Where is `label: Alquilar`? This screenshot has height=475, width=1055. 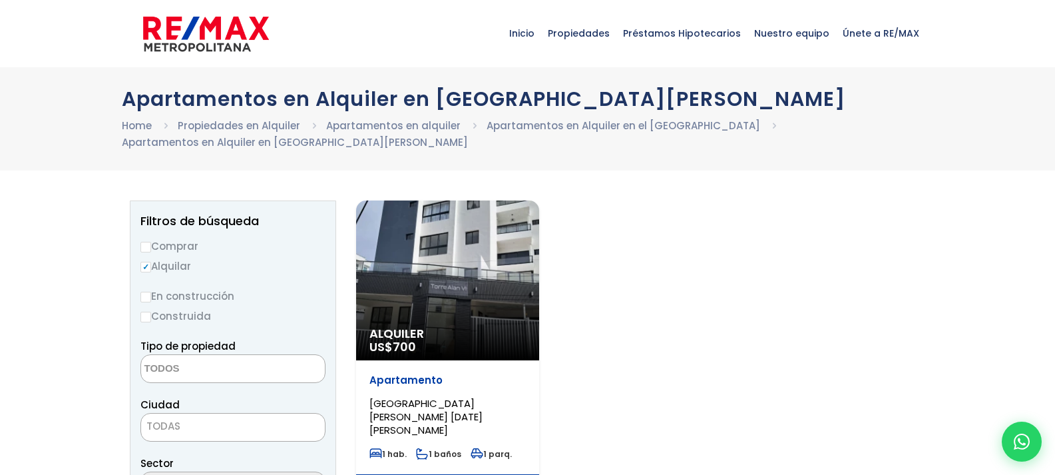 label: Alquilar is located at coordinates (233, 266).